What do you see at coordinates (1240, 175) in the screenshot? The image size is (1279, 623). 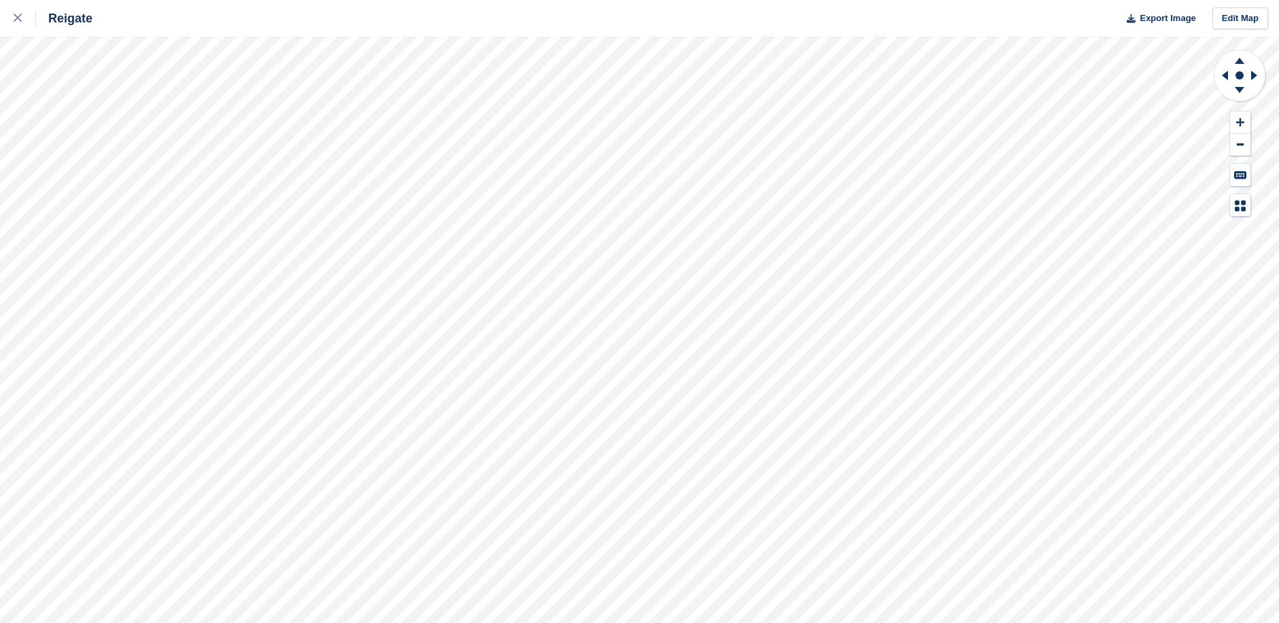 I see `button: Keyboard Shortcuts` at bounding box center [1240, 175].